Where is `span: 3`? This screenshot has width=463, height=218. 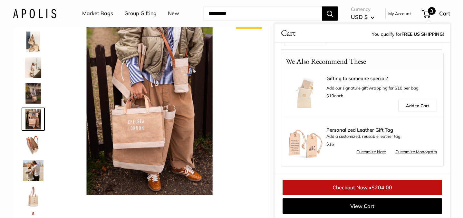 span: 3 is located at coordinates (431, 11).